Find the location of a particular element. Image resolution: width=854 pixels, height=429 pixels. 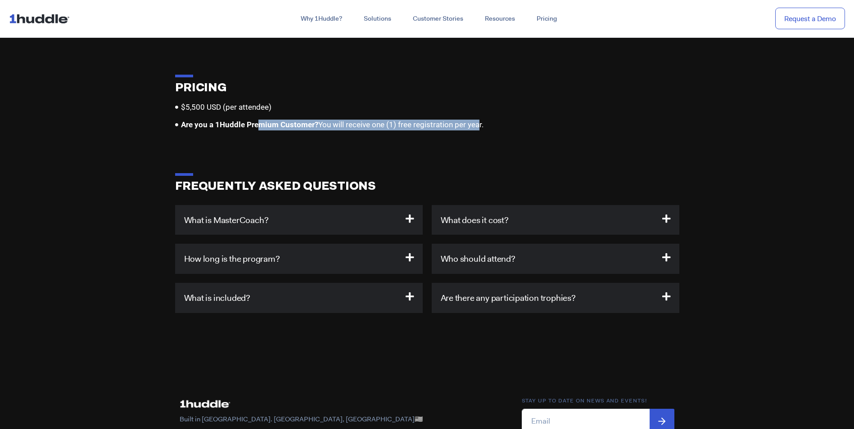

a: Resources is located at coordinates (500, 19).